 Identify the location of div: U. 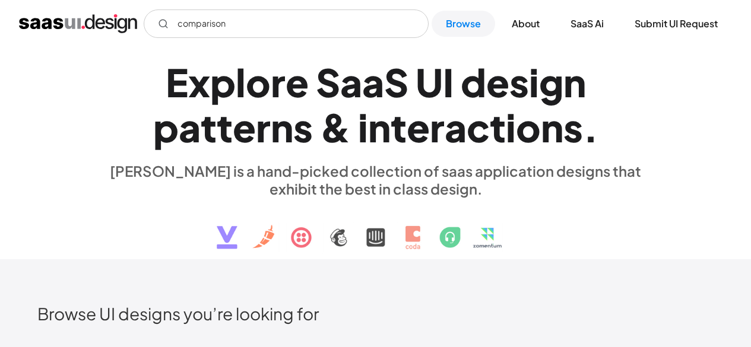
(429, 82).